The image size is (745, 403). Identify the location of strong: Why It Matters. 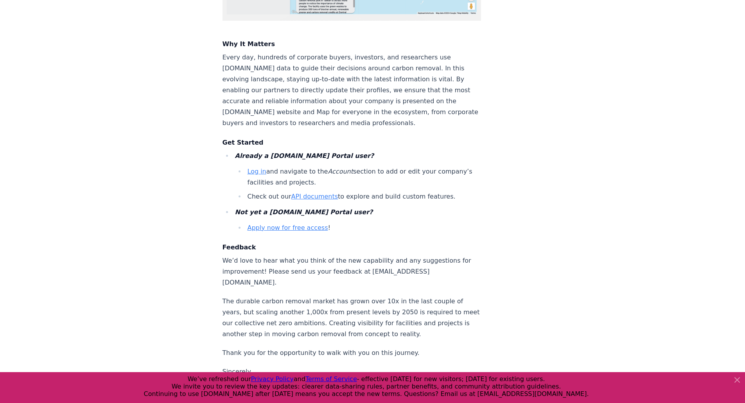
(249, 44).